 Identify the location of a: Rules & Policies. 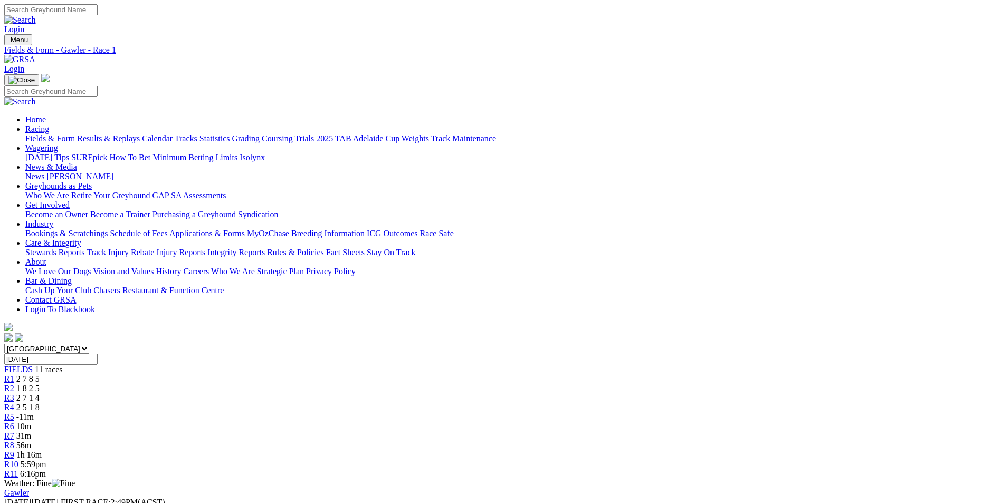
(296, 252).